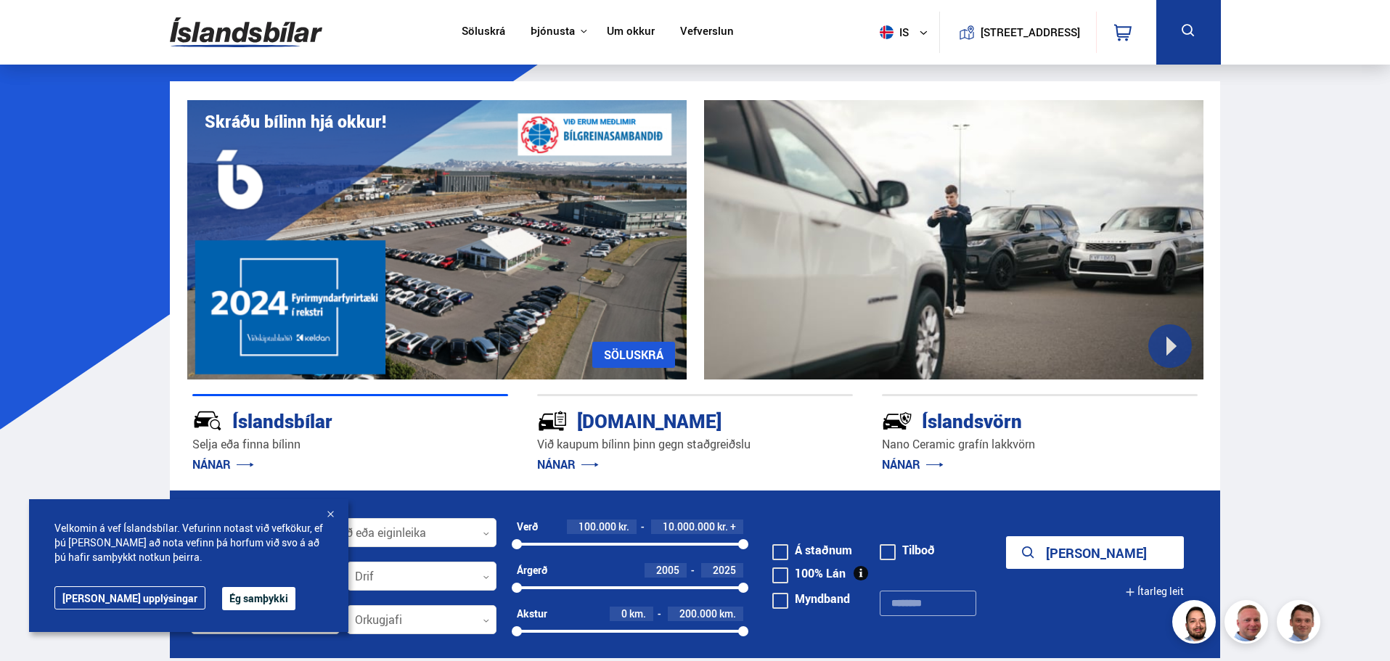 The width and height of the screenshot is (1390, 661). Describe the element at coordinates (698, 613) in the screenshot. I see `span: 200.000` at that location.